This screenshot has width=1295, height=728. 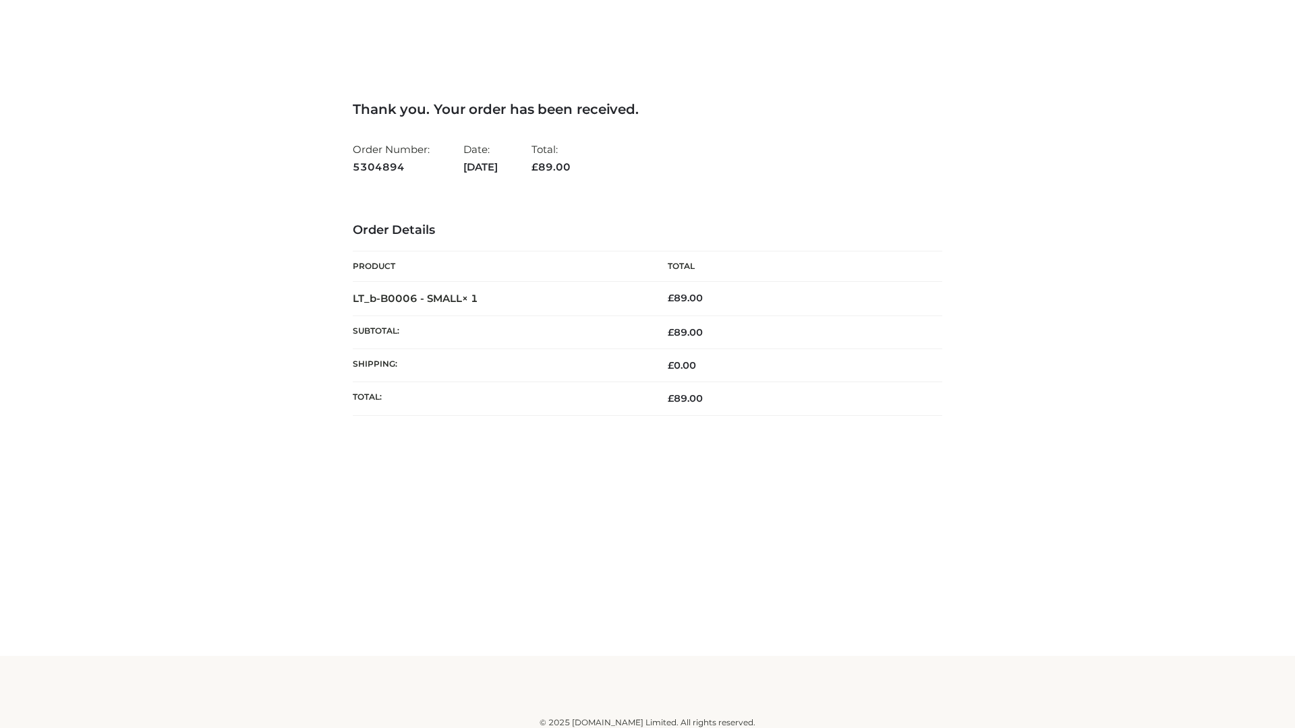 What do you see at coordinates (500, 266) in the screenshot?
I see `th: Product` at bounding box center [500, 266].